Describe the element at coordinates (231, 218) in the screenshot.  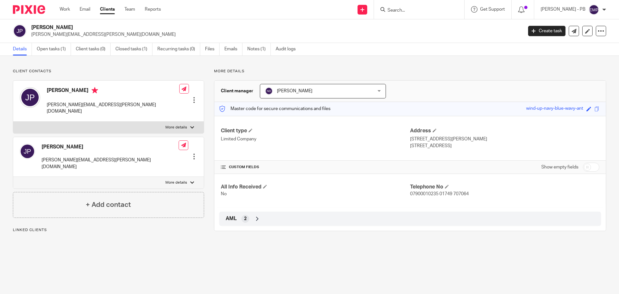
I see `span: AML` at that location.